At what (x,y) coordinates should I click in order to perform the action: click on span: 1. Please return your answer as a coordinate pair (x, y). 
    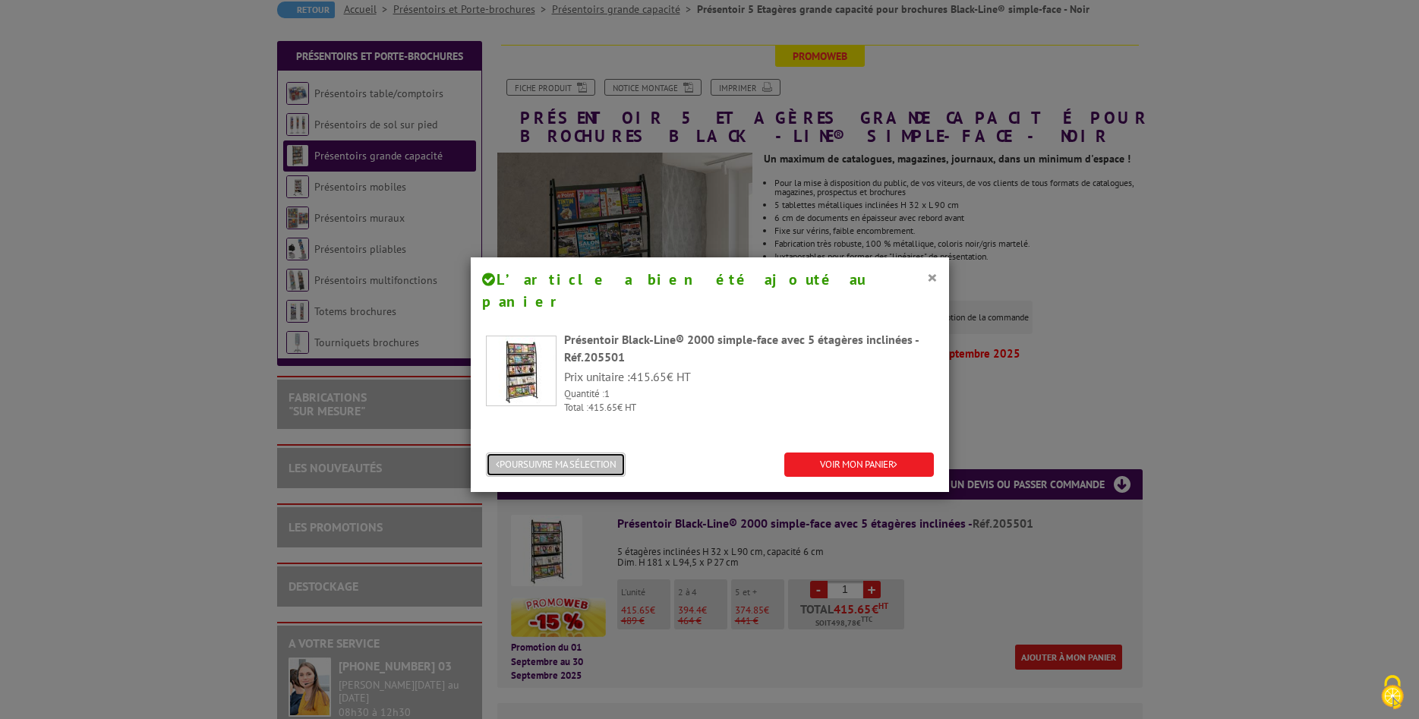
    Looking at the image, I should click on (607, 393).